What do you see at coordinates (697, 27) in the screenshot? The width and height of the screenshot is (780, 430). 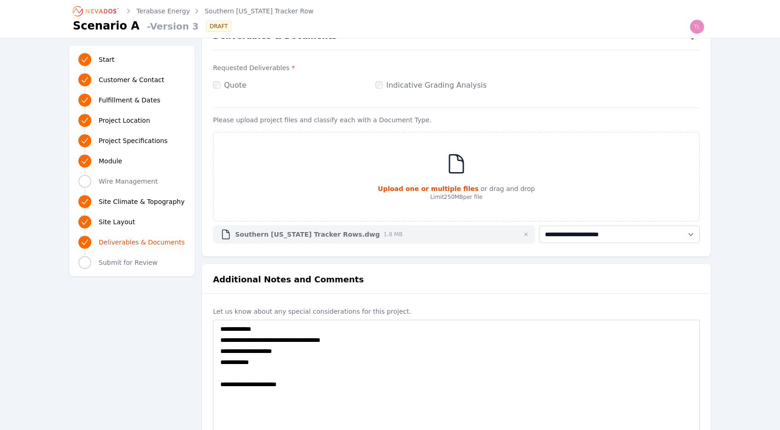 I see `img: tle@terabase.energy` at bounding box center [697, 27].